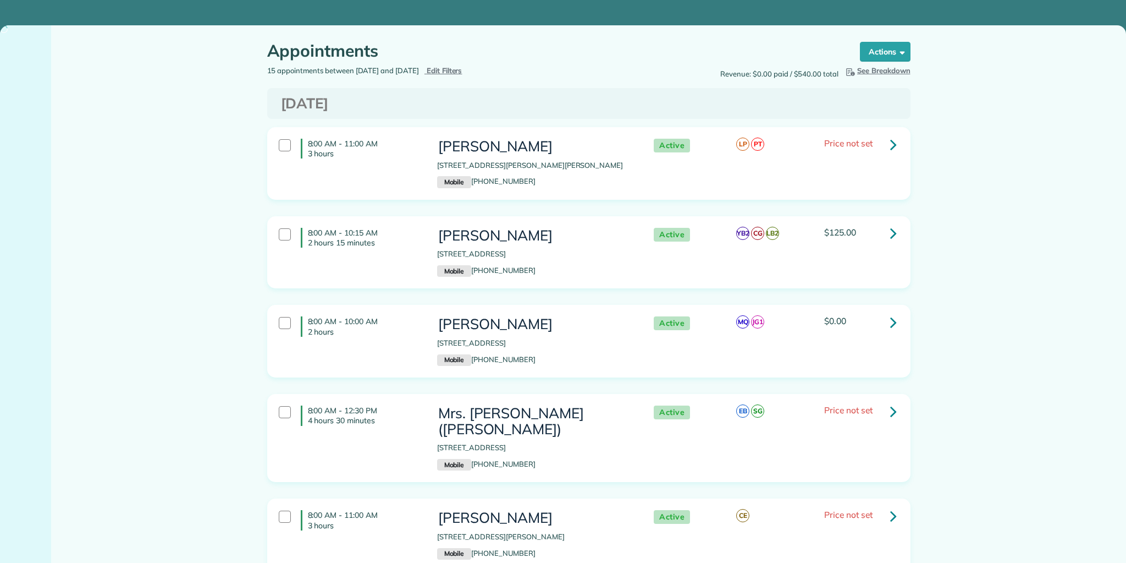  I want to click on span: Revenue: $0.00 paid / $540.00 total, so click(779, 74).